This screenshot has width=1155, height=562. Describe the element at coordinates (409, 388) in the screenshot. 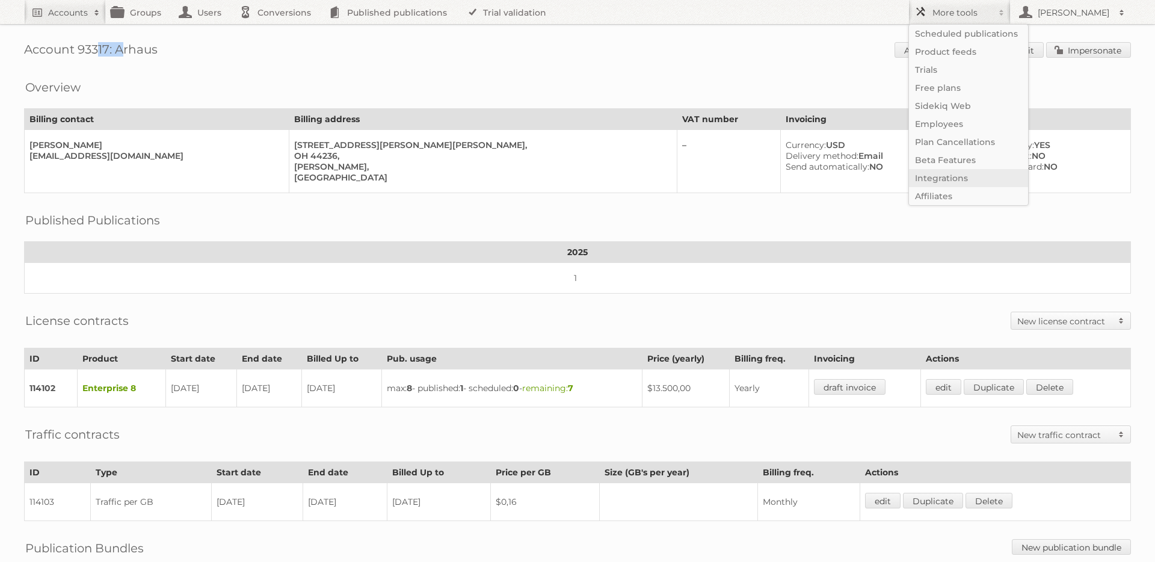

I see `strong: 8` at that location.